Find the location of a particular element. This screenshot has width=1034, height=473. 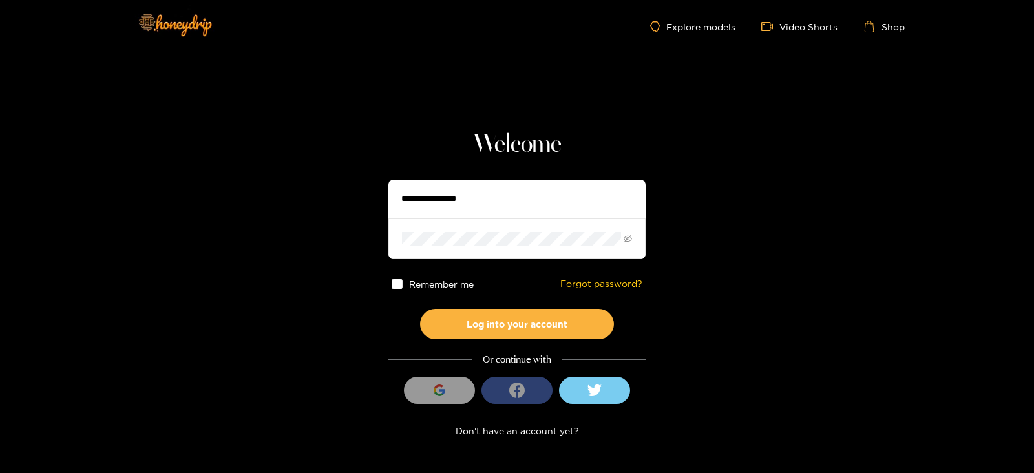

span: Remember me is located at coordinates (441, 284).